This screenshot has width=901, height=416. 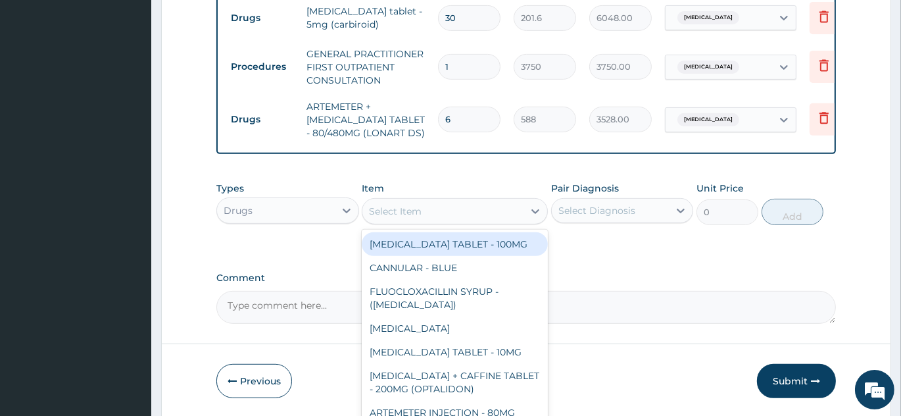 What do you see at coordinates (39, 82) in the screenshot?
I see `img: d_794563401_company_1708531726252_794563401` at bounding box center [39, 82].